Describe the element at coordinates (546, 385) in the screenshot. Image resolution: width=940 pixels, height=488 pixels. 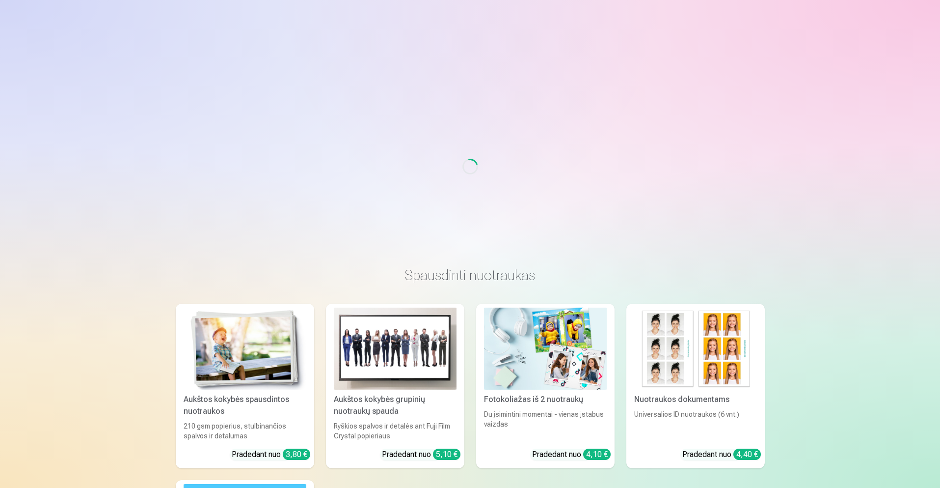
I see `a: Fotokoliažas iš 2 nuotraukųFotokoliažas iš 2 nuotraukųDu įsimintini momentai - vienas įstabus vai...` at that location.